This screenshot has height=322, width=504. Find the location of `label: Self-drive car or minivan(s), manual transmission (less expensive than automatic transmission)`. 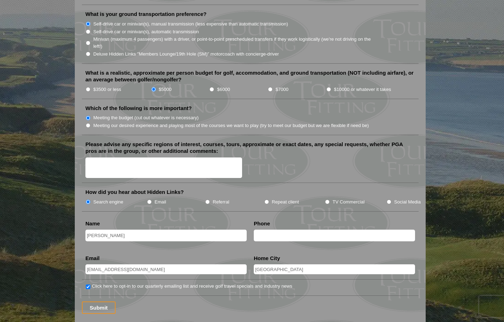

label: Self-drive car or minivan(s), manual transmission (less expensive than automatic transmission) is located at coordinates (190, 24).